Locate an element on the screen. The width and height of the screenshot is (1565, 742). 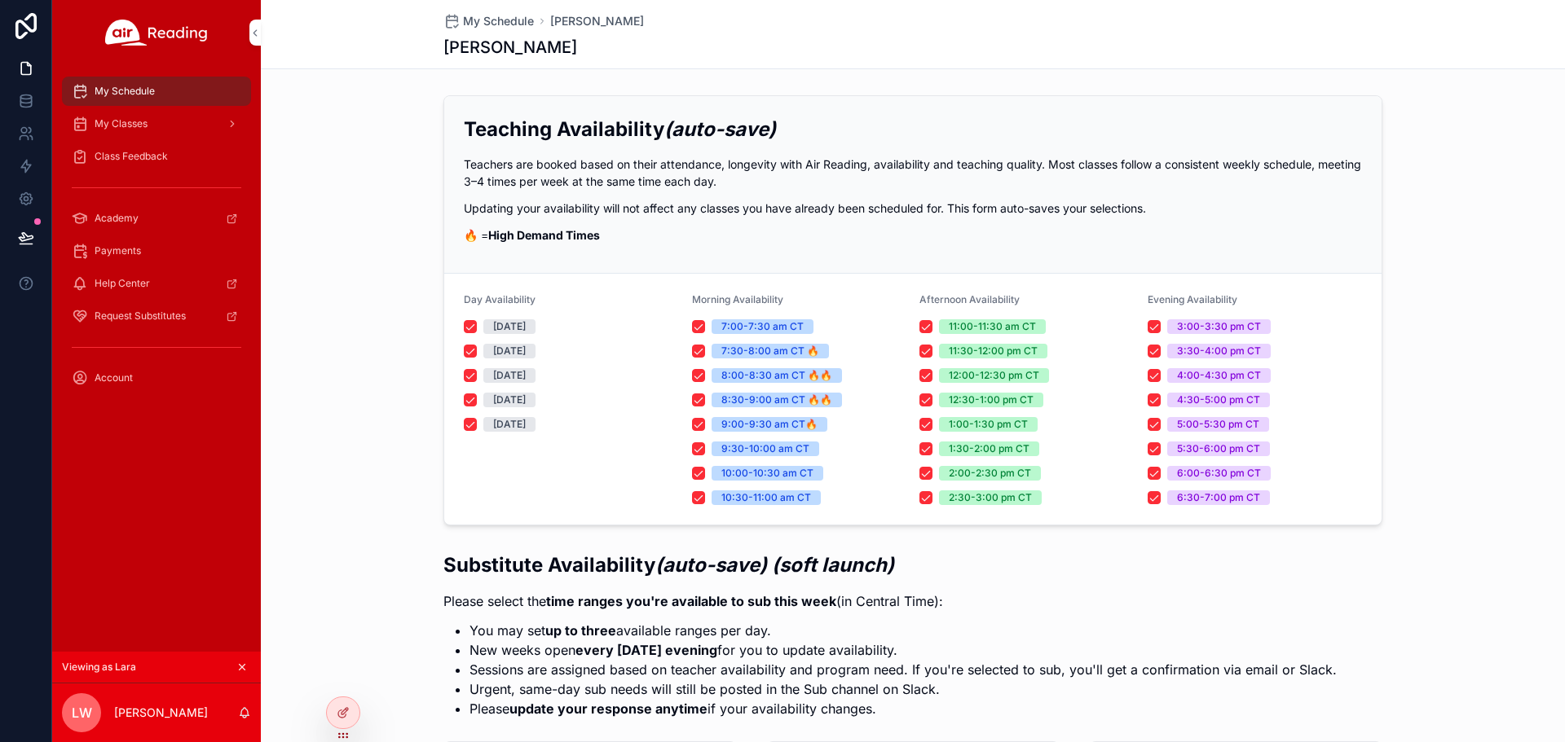
li: You may set available ranges per day. is located at coordinates (903, 631).